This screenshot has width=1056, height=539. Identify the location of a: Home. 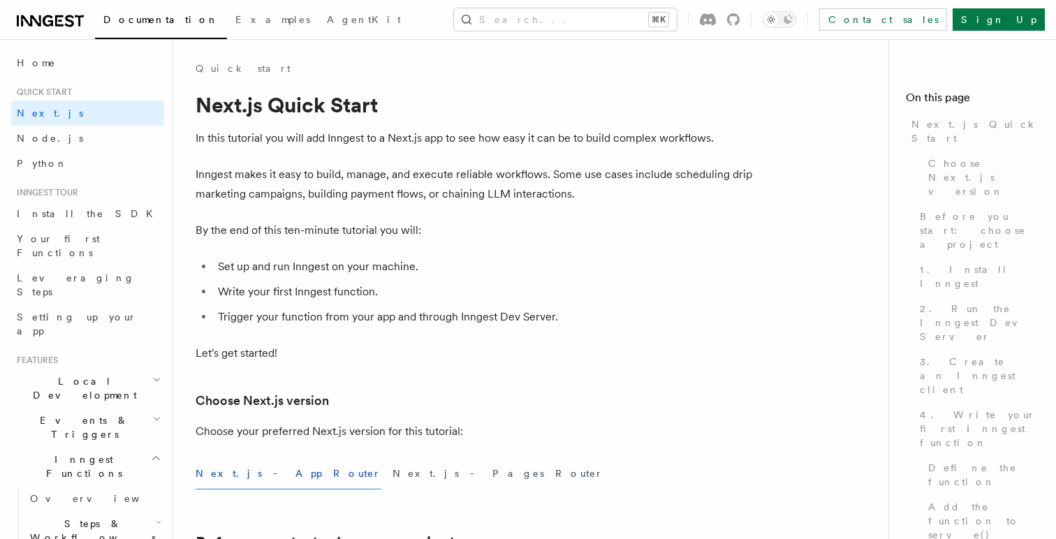
(87, 63).